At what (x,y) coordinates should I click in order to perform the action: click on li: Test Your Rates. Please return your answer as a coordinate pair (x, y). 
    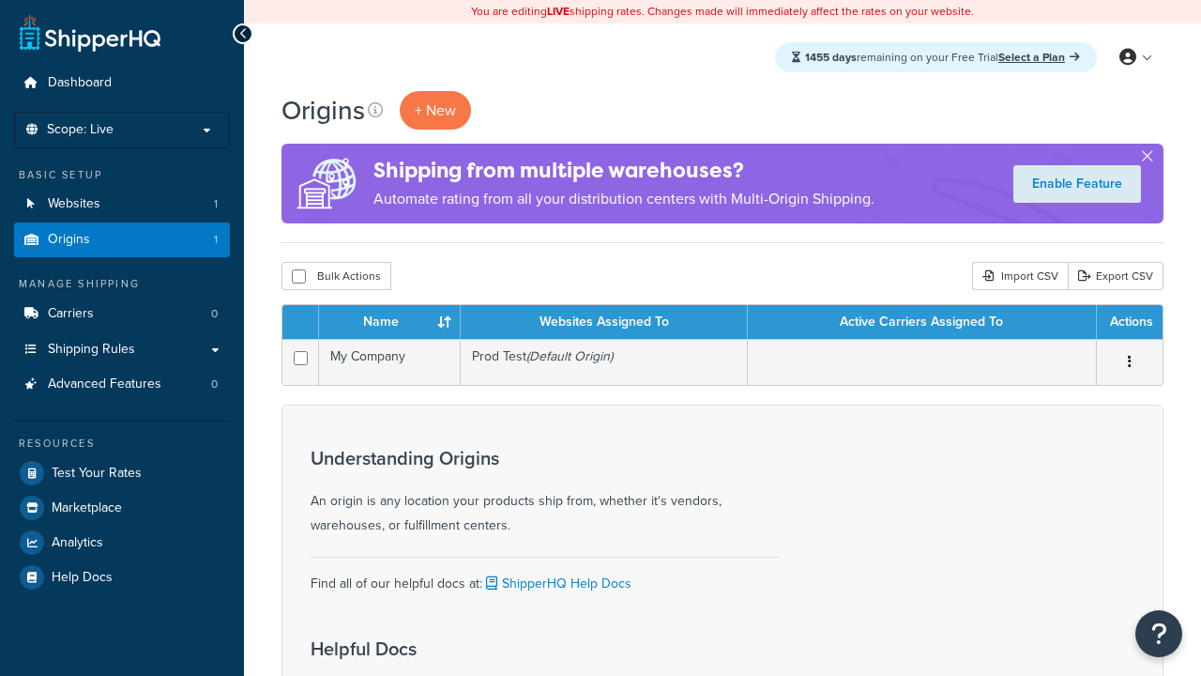
    Looking at the image, I should click on (122, 473).